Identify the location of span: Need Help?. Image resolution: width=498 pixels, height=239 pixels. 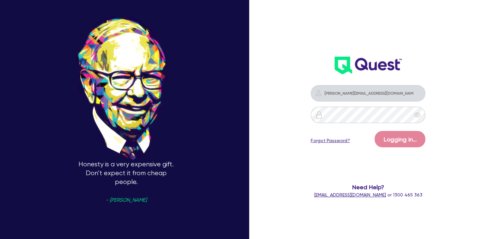
(368, 187).